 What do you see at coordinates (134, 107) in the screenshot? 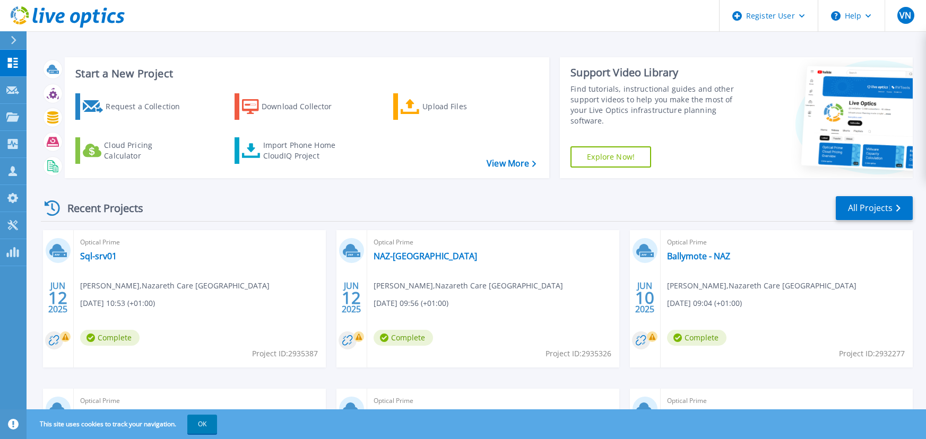
I see `a: Request a Collection` at bounding box center [134, 107].